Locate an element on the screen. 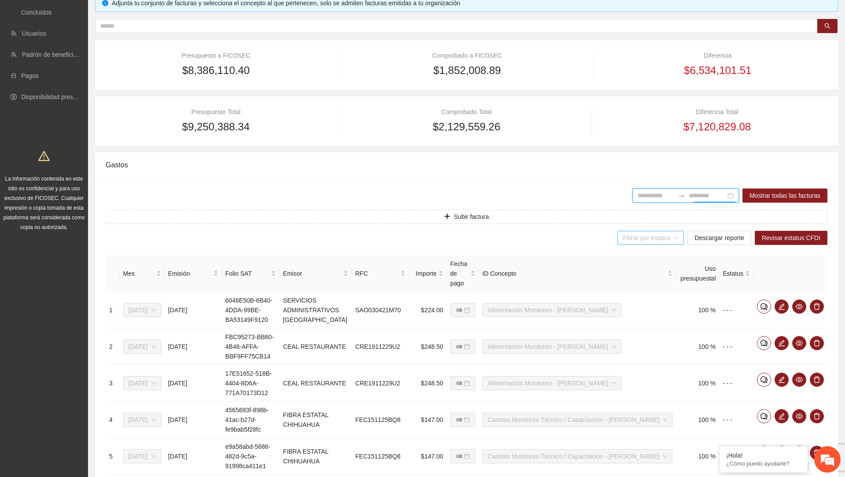 Image resolution: width=845 pixels, height=477 pixels. td: $248.50 is located at coordinates (428, 347).